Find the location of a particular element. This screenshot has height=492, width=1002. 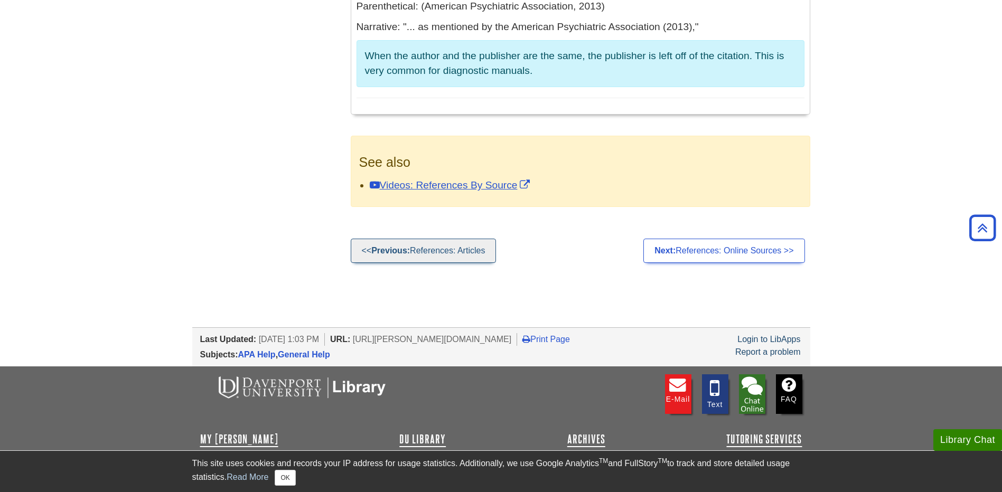

p: When the author and the publisher are the same, the publisher is left off of the citation. This i... is located at coordinates (581, 64).